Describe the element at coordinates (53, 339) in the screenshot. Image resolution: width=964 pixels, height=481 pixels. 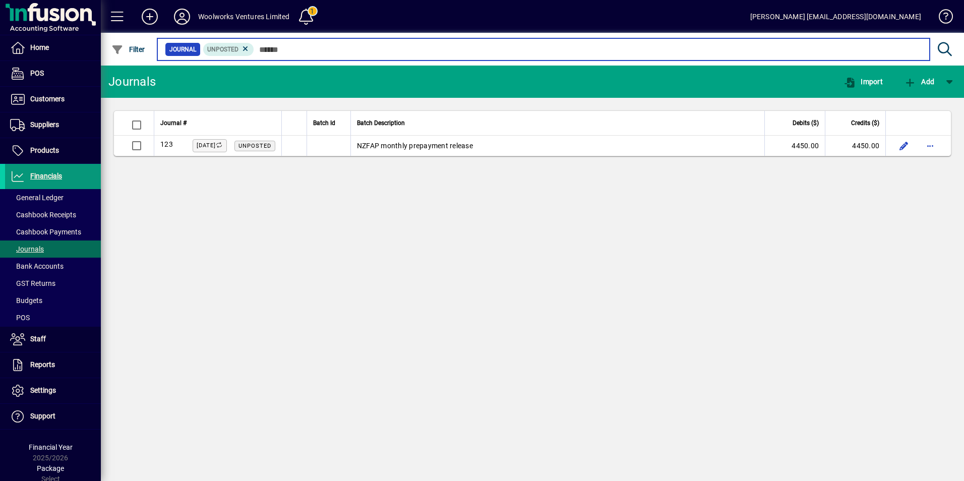
I see `a: Staff` at that location.